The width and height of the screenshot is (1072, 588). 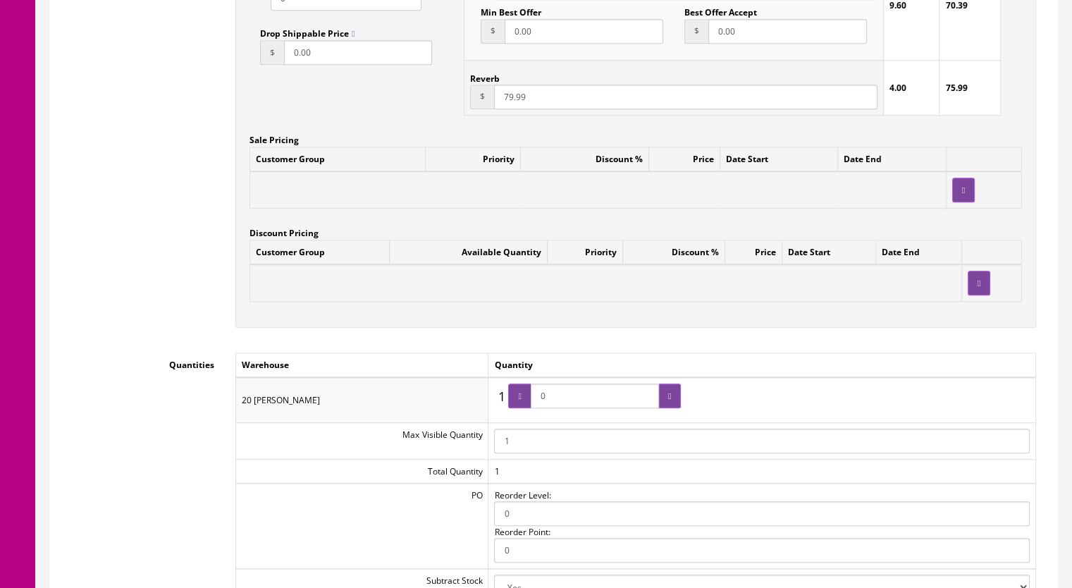 I want to click on label: Discount Pricing, so click(x=284, y=230).